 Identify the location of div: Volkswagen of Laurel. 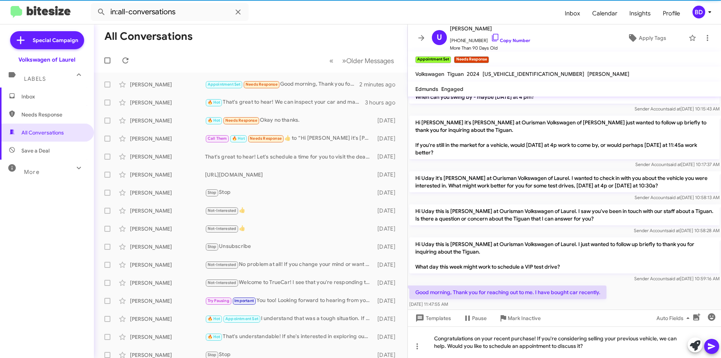
(47, 60).